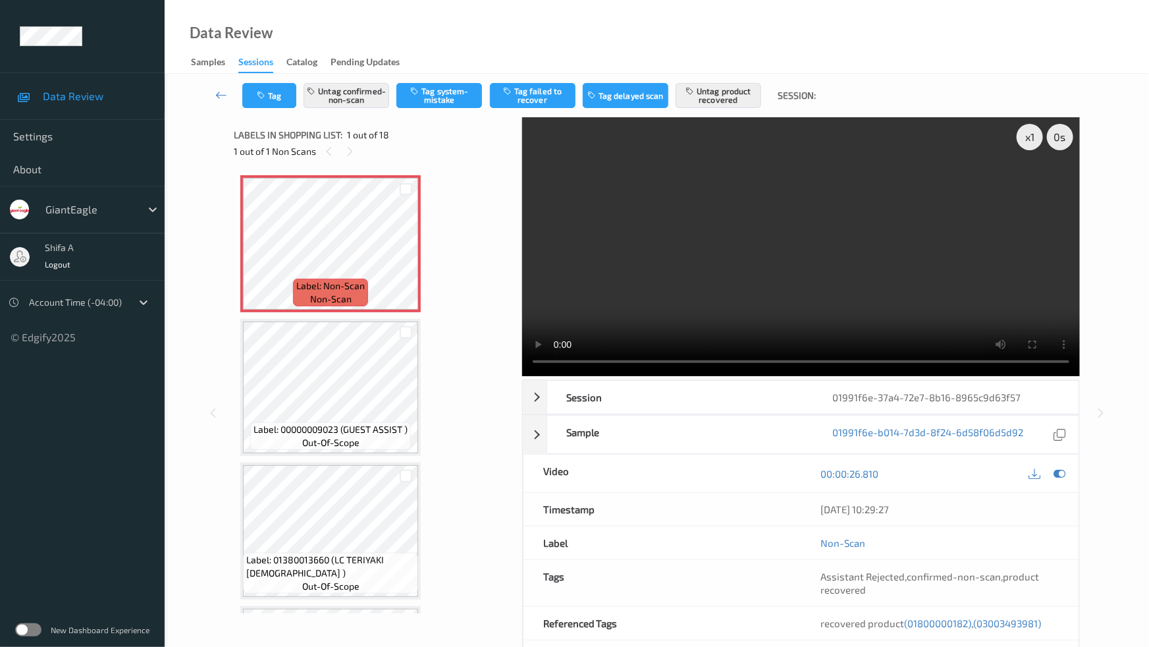  Describe the element at coordinates (346, 95) in the screenshot. I see `button: Untag confirmed-non-scan` at that location.